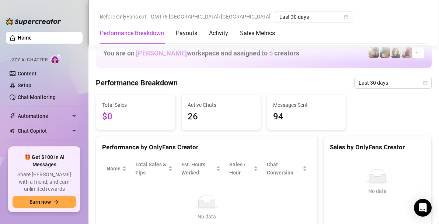 This screenshot has height=224, width=439. What do you see at coordinates (396, 52) in the screenshot?
I see `img: Nina` at bounding box center [396, 52].